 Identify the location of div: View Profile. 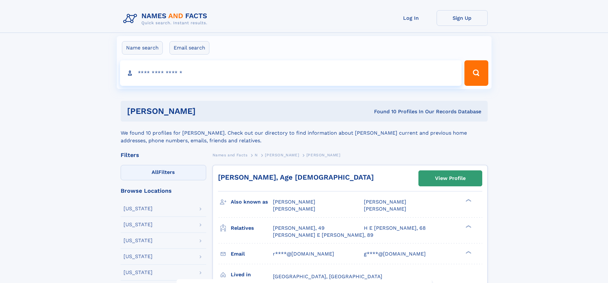
(450, 178).